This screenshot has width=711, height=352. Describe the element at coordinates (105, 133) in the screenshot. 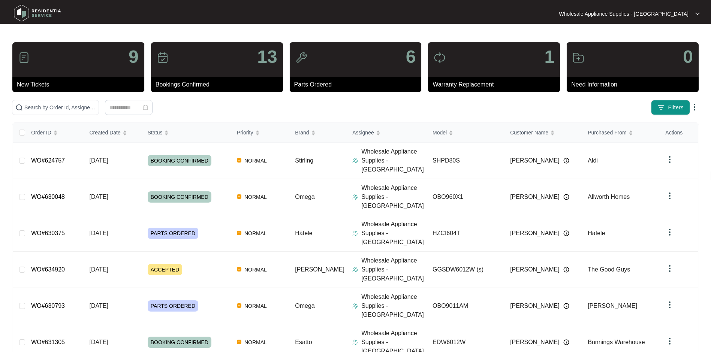

I see `span: Created Date` at that location.